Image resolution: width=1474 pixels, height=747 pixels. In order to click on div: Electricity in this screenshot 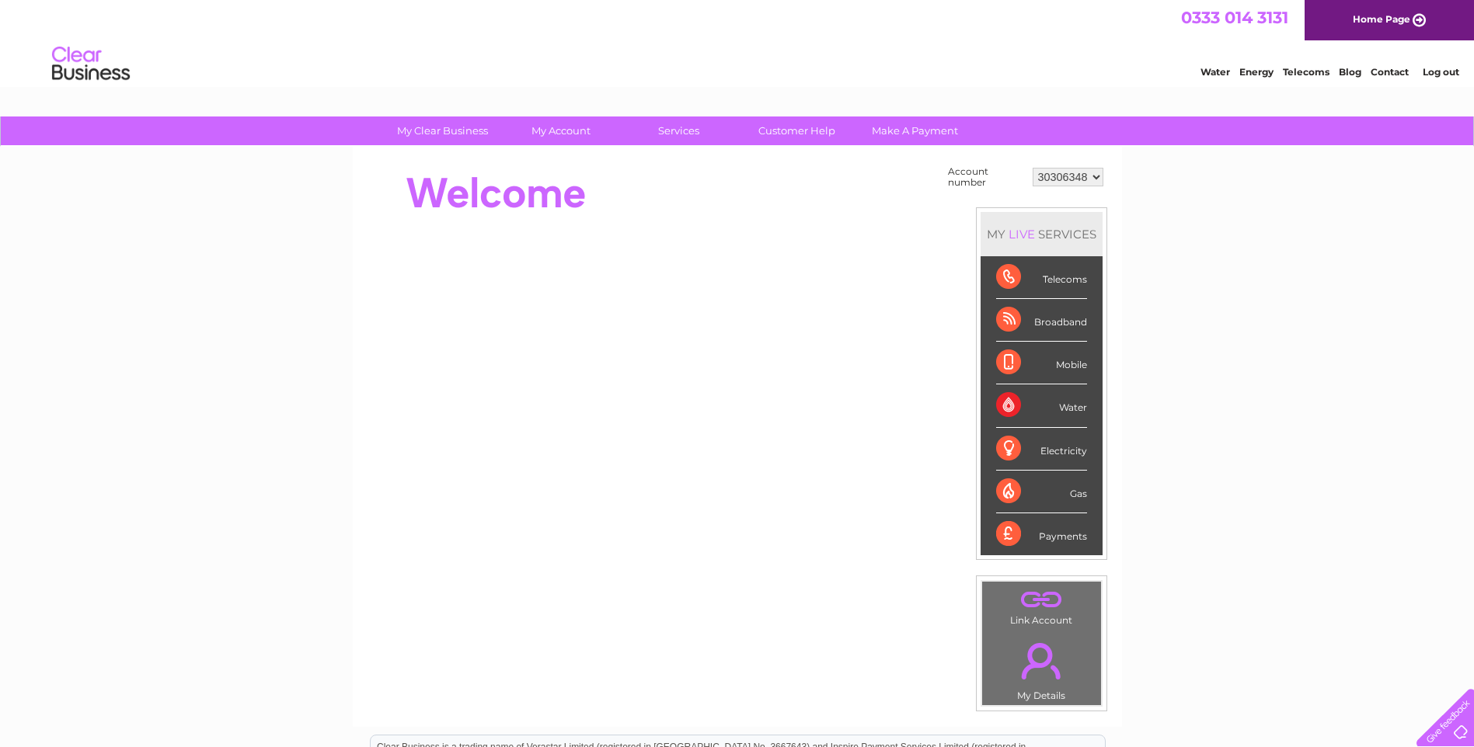, I will do `click(1041, 449)`.